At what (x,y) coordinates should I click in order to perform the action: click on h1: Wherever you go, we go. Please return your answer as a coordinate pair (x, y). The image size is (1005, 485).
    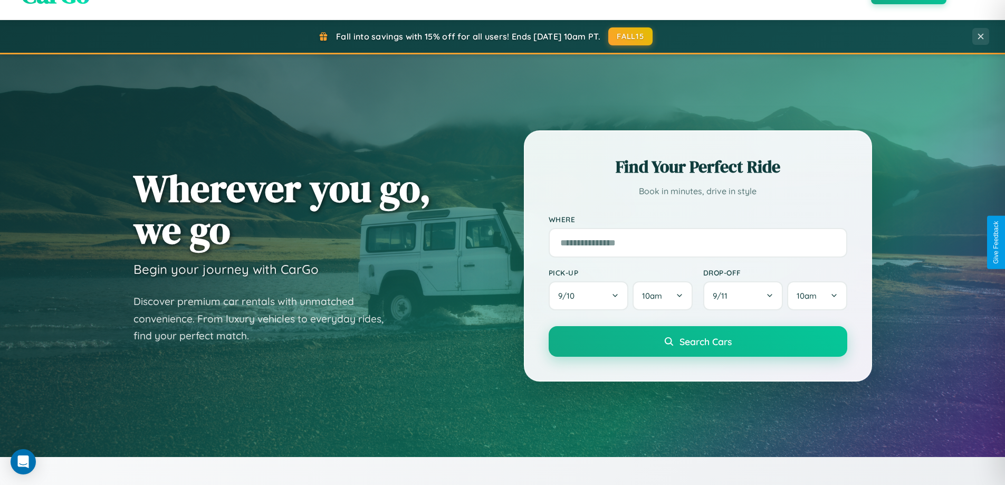
    Looking at the image, I should click on (282, 209).